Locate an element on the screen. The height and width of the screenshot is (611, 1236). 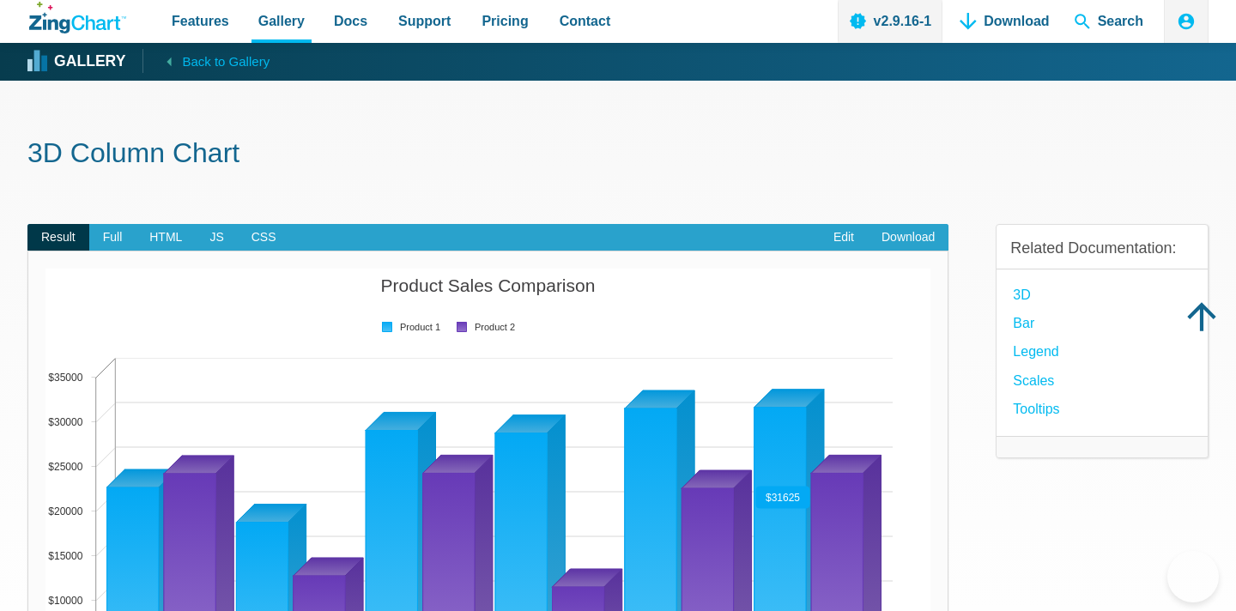
span: CSS is located at coordinates (264, 238).